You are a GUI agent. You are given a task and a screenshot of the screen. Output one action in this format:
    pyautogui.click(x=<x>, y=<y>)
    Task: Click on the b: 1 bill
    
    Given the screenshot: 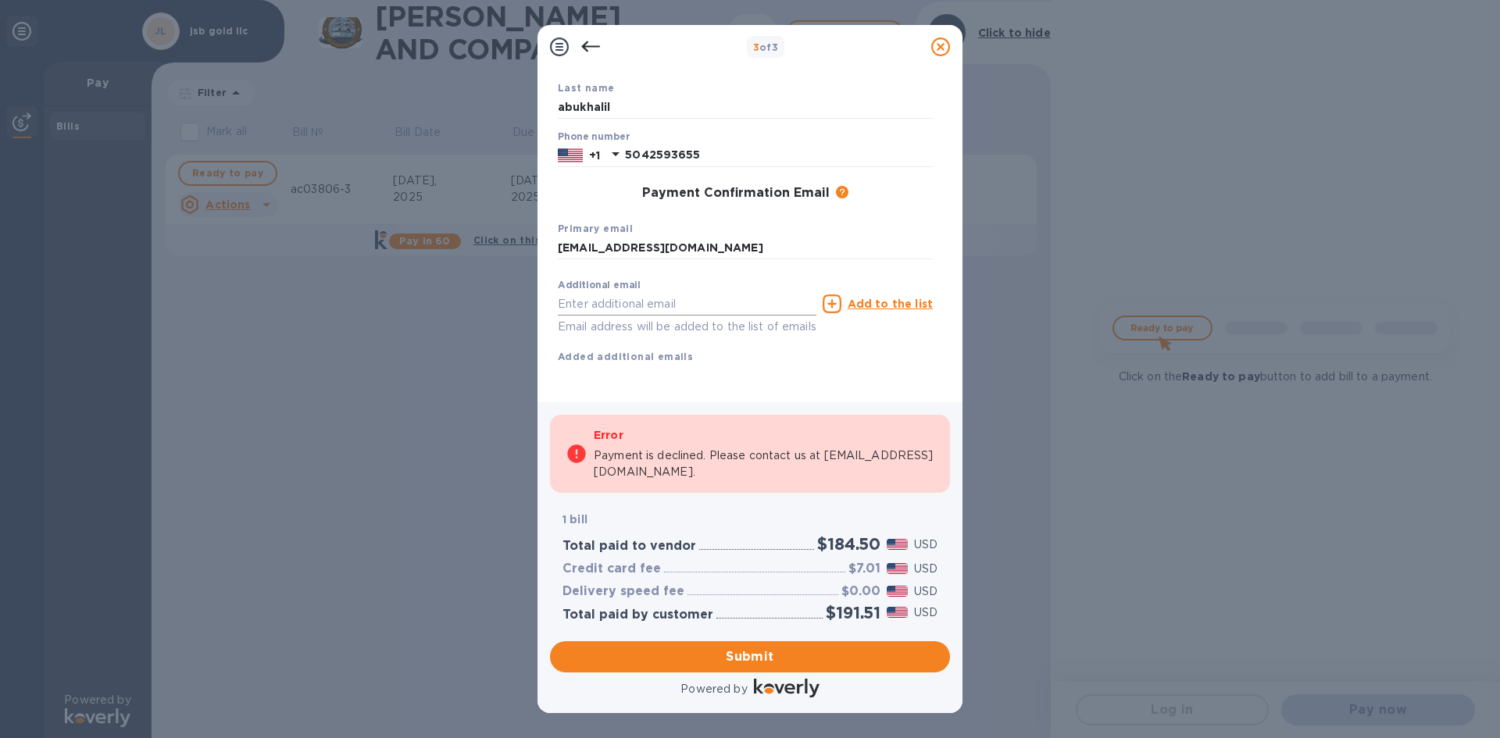 What is the action you would take?
    pyautogui.click(x=575, y=519)
    